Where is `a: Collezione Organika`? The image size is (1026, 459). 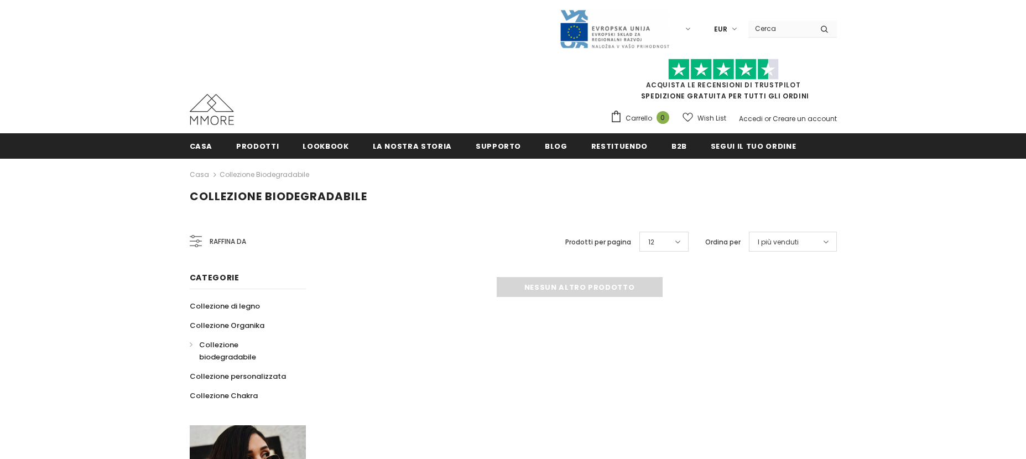
a: Collezione Organika is located at coordinates (227, 325).